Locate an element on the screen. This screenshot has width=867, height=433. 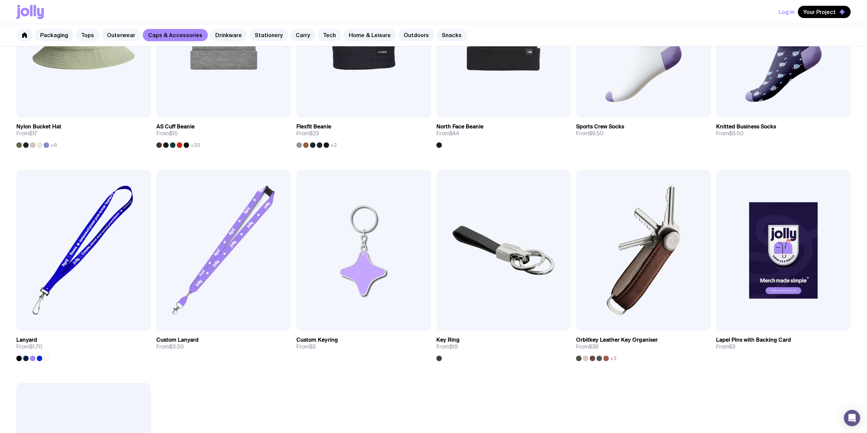
span: Your Project is located at coordinates (819, 12).